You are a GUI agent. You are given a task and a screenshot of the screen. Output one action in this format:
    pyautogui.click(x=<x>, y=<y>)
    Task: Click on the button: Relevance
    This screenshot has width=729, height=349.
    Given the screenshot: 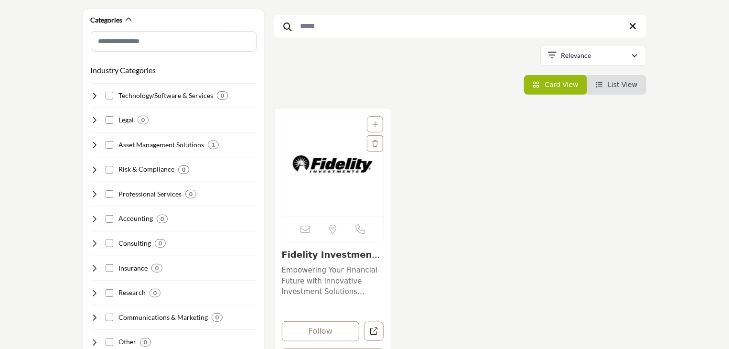 What is the action you would take?
    pyautogui.click(x=594, y=55)
    